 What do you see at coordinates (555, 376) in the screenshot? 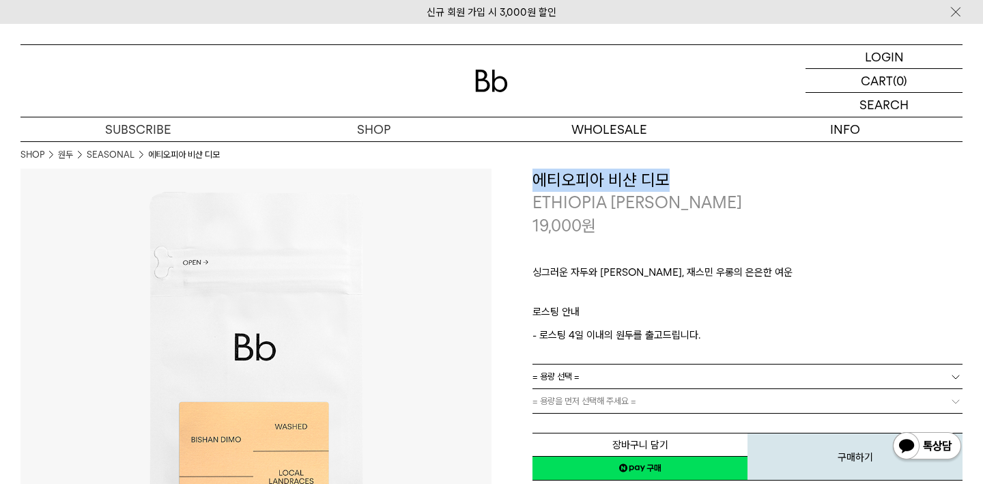
I see `span: = 용량 선택 =` at bounding box center [555, 376].